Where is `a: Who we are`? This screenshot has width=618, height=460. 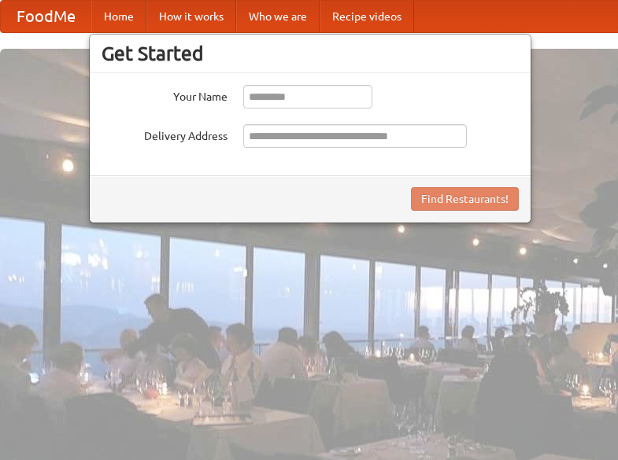 a: Who we are is located at coordinates (278, 17).